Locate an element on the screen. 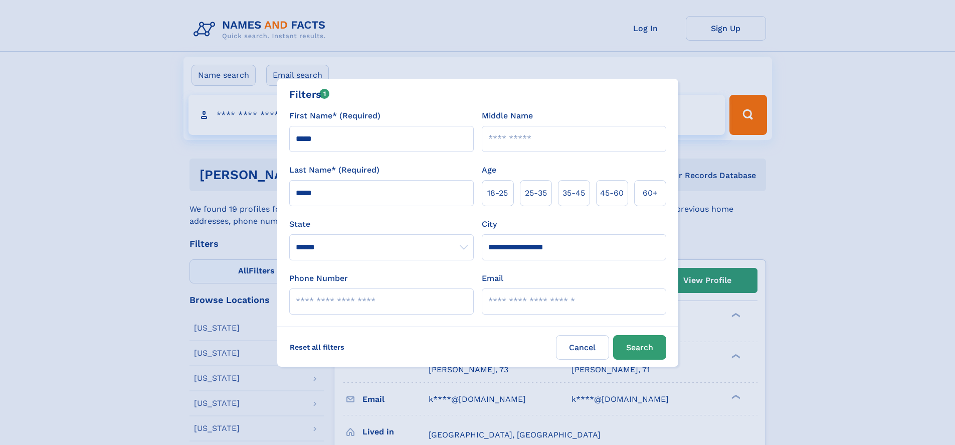 Image resolution: width=955 pixels, height=445 pixels. label: State is located at coordinates (381, 224).